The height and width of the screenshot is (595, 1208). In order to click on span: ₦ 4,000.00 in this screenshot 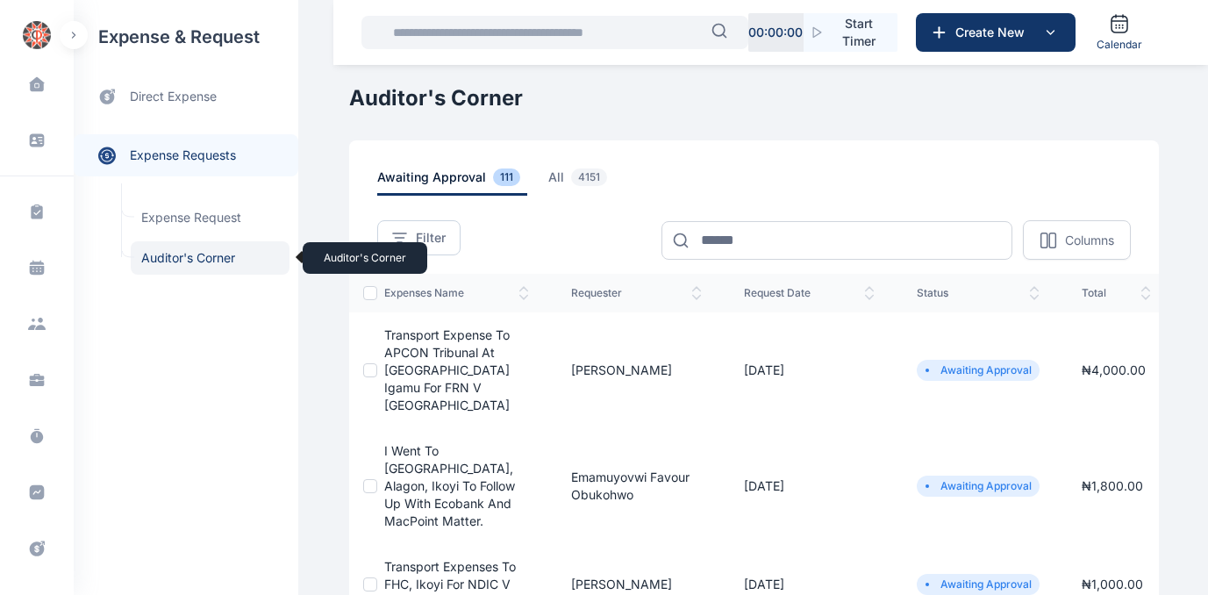, I will do `click(1113, 369)`.